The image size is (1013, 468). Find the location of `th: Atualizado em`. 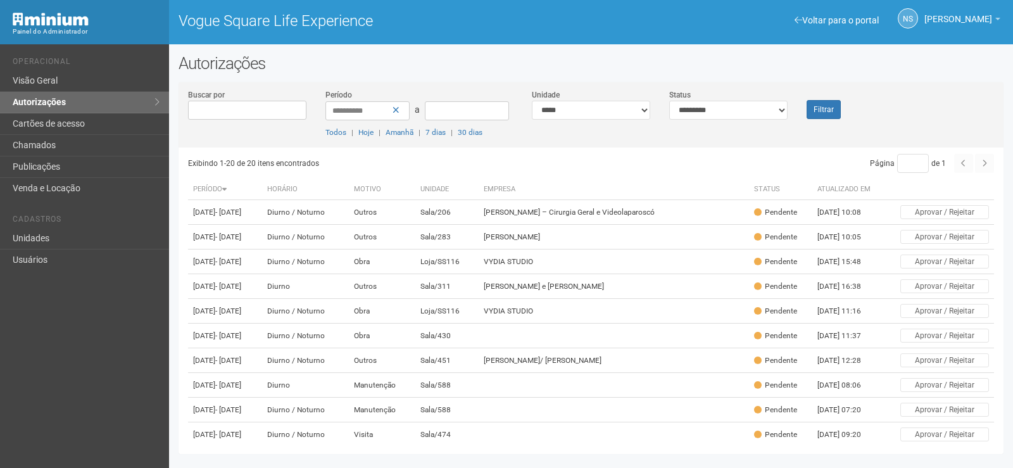

th: Atualizado em is located at coordinates (847, 189).